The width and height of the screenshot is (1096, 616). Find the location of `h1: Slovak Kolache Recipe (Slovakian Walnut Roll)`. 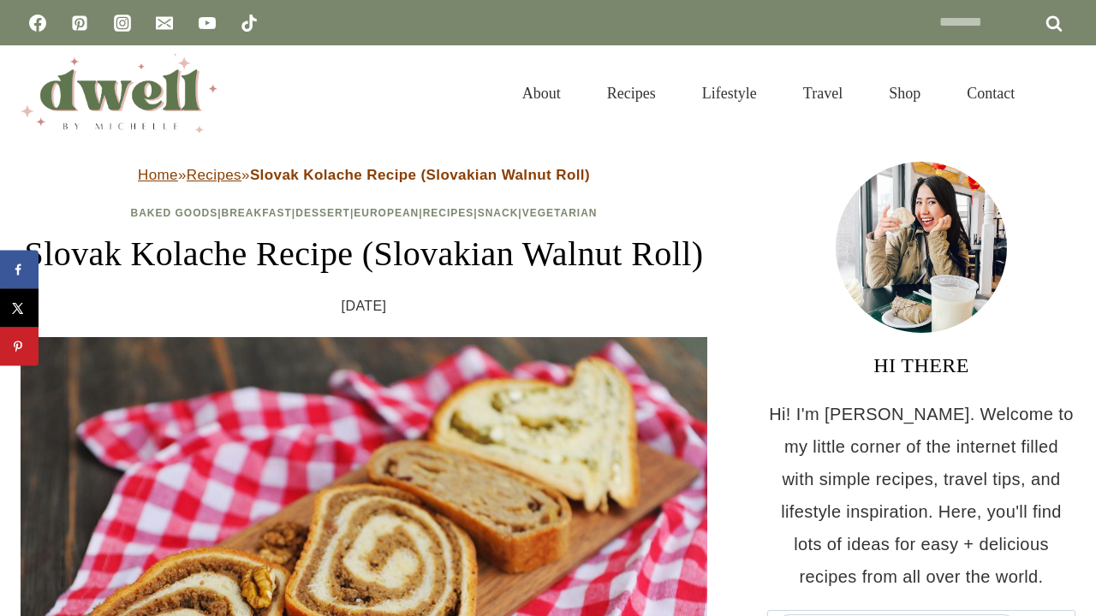

h1: Slovak Kolache Recipe (Slovakian Walnut Roll) is located at coordinates (364, 254).